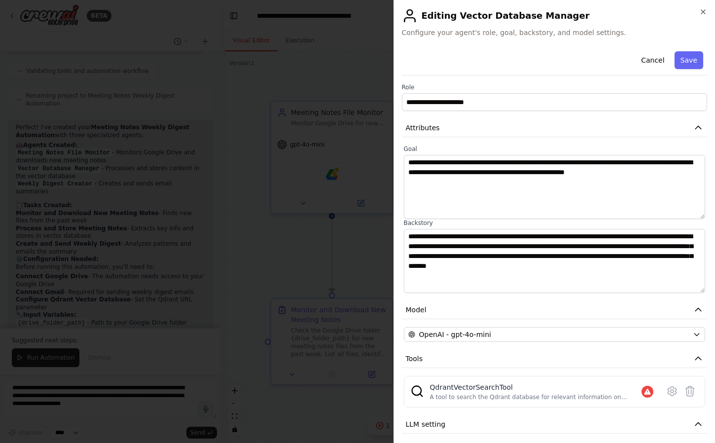 This screenshot has width=715, height=443. Describe the element at coordinates (426, 424) in the screenshot. I see `span: LLM setting` at that location.